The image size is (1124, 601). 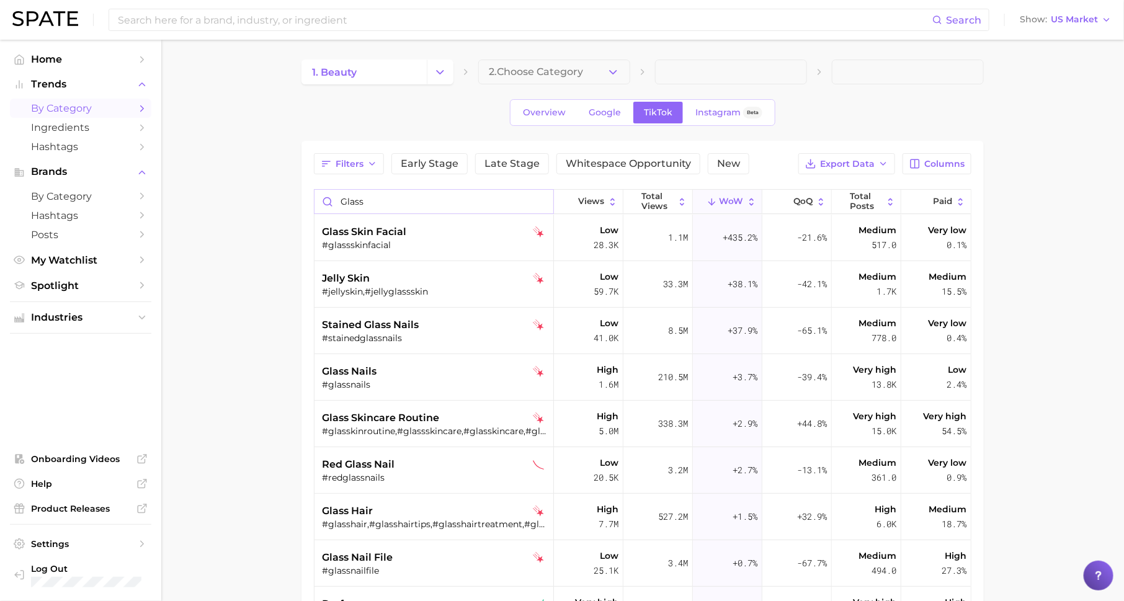 I want to click on button: Industries, so click(x=81, y=318).